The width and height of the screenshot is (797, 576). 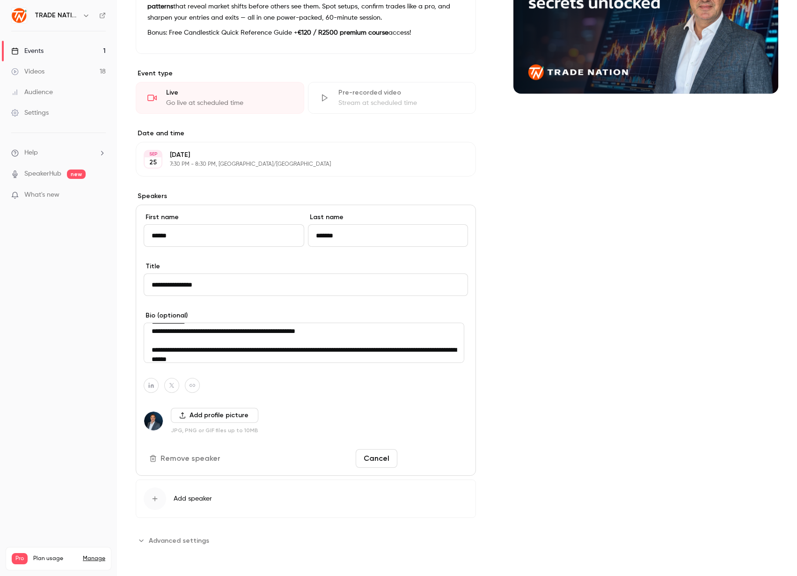 I want to click on label: Last name, so click(x=388, y=217).